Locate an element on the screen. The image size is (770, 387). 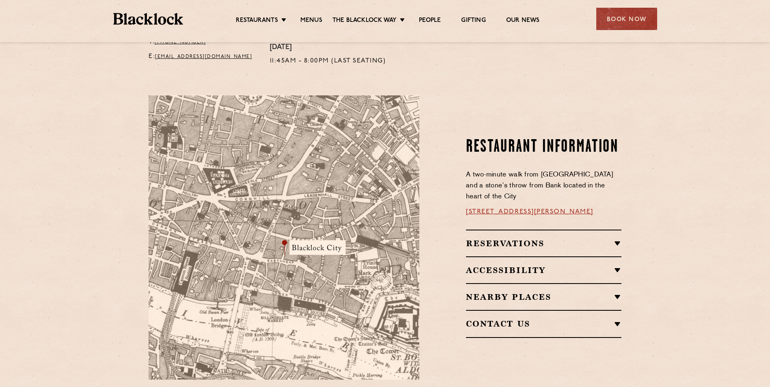
a: Our News is located at coordinates (523, 21).